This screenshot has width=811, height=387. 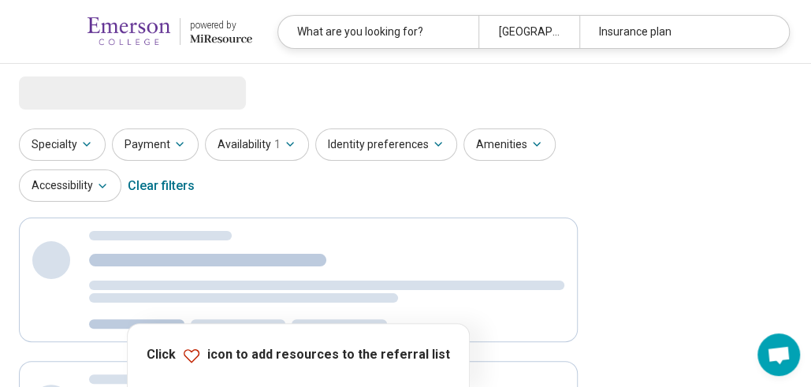 I want to click on button: Availability1, so click(x=257, y=144).